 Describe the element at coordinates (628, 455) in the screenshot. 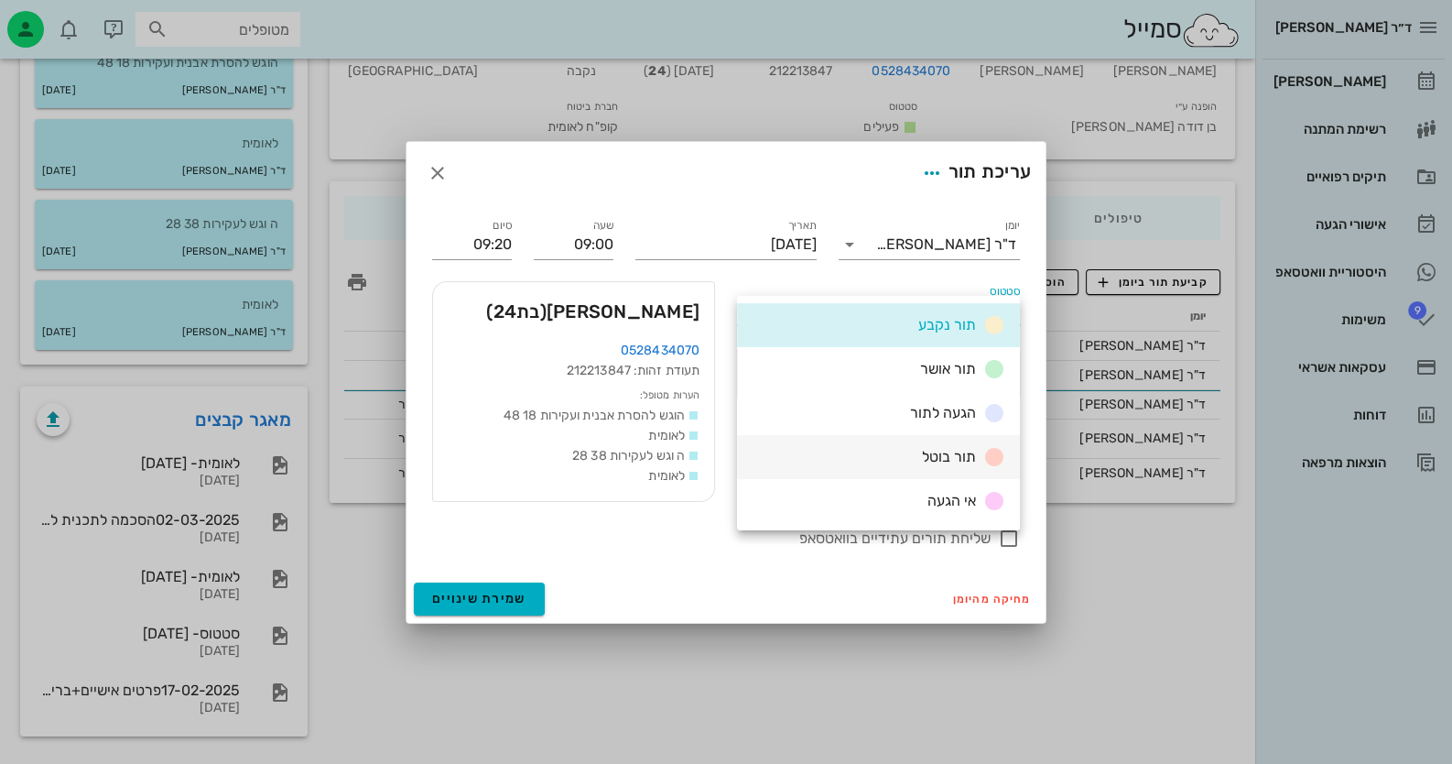

I see `span: ה וגש לעקירות 38 28` at that location.